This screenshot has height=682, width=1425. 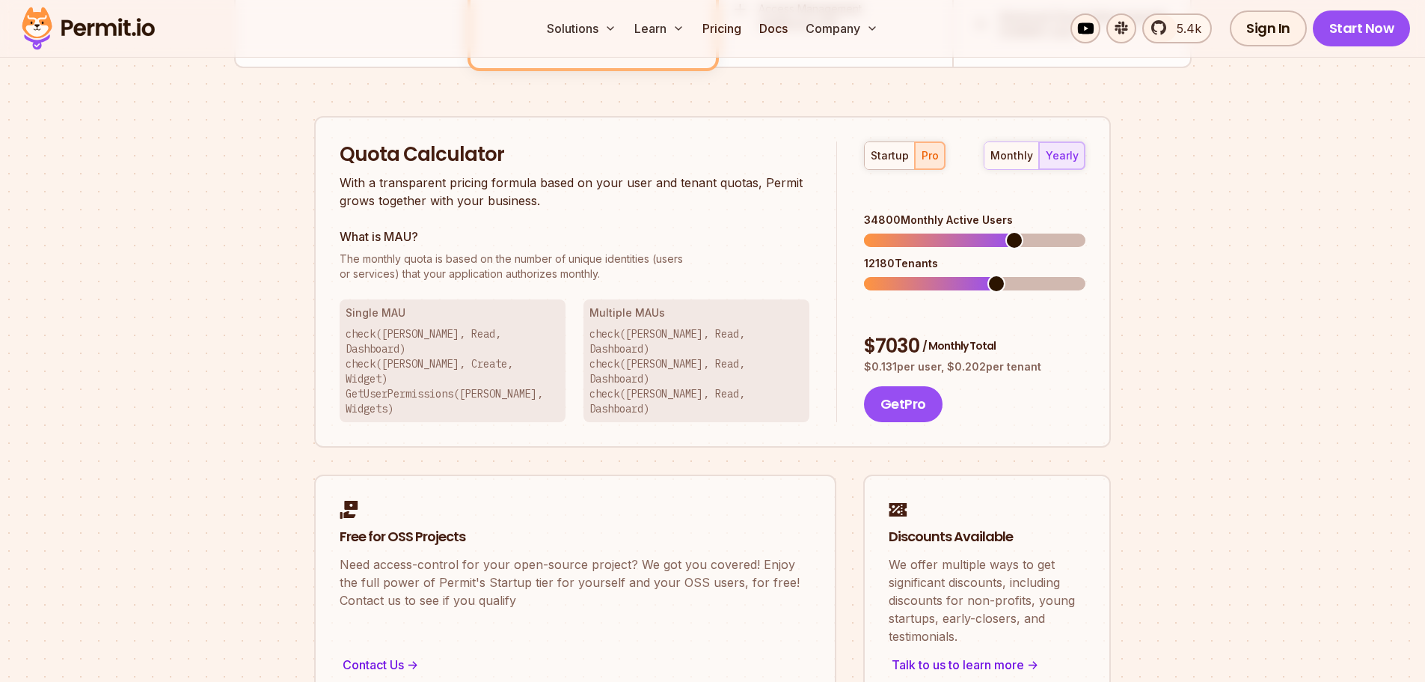 I want to click on div: monthly, so click(x=1012, y=156).